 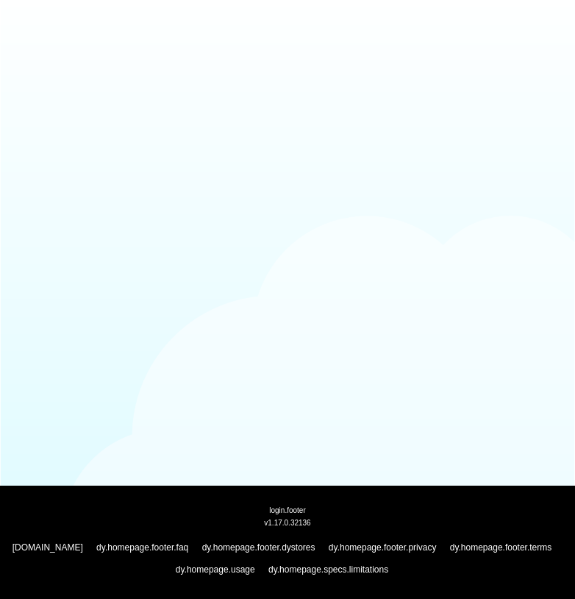 I want to click on a: dy.homepage.specs.limitations, so click(x=328, y=569).